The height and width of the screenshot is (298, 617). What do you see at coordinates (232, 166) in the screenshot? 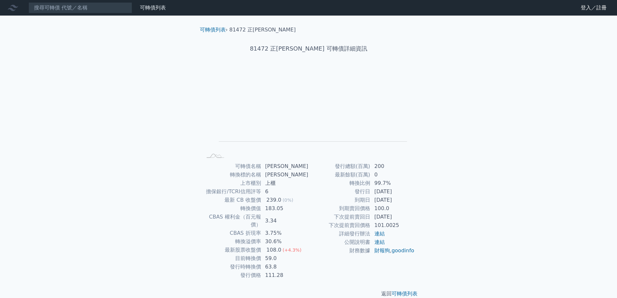
I see `td: 可轉債名稱` at bounding box center [232, 166].